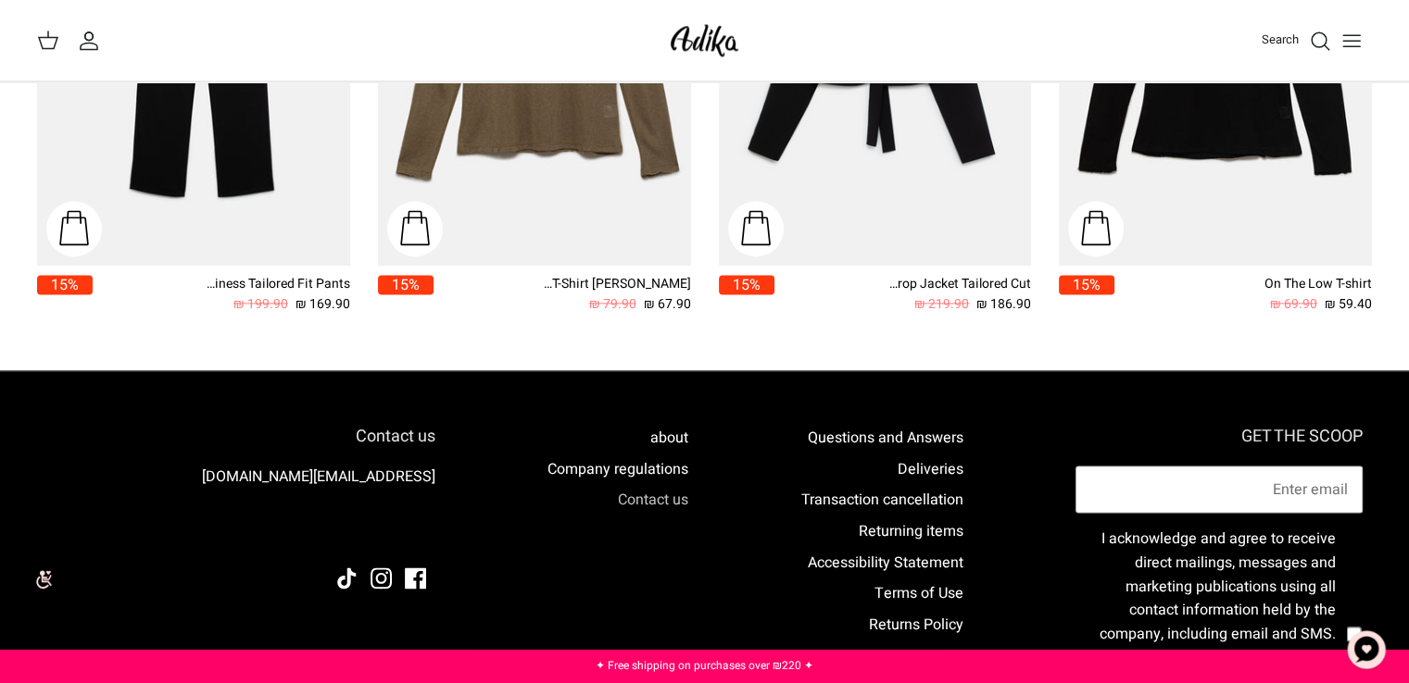 The width and height of the screenshot is (1409, 683). What do you see at coordinates (667, 304) in the screenshot?
I see `font: 67.90 ₪` at bounding box center [667, 304].